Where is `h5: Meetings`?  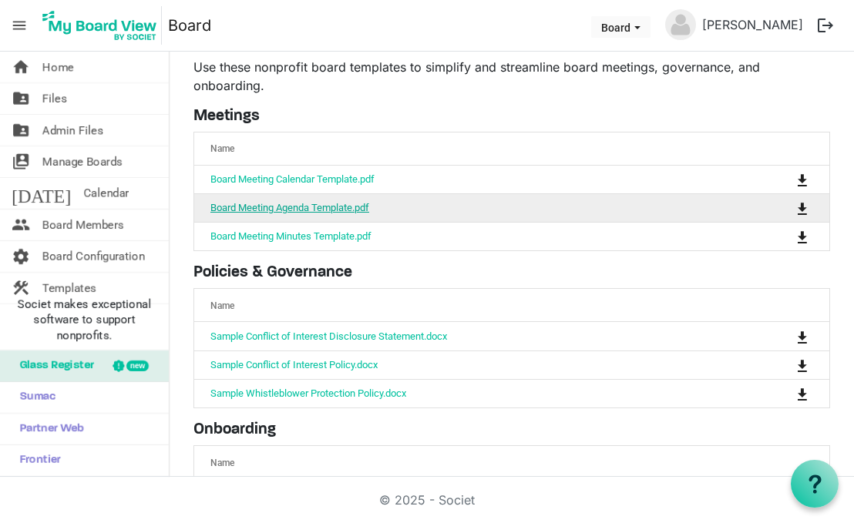
h5: Meetings is located at coordinates (512, 116).